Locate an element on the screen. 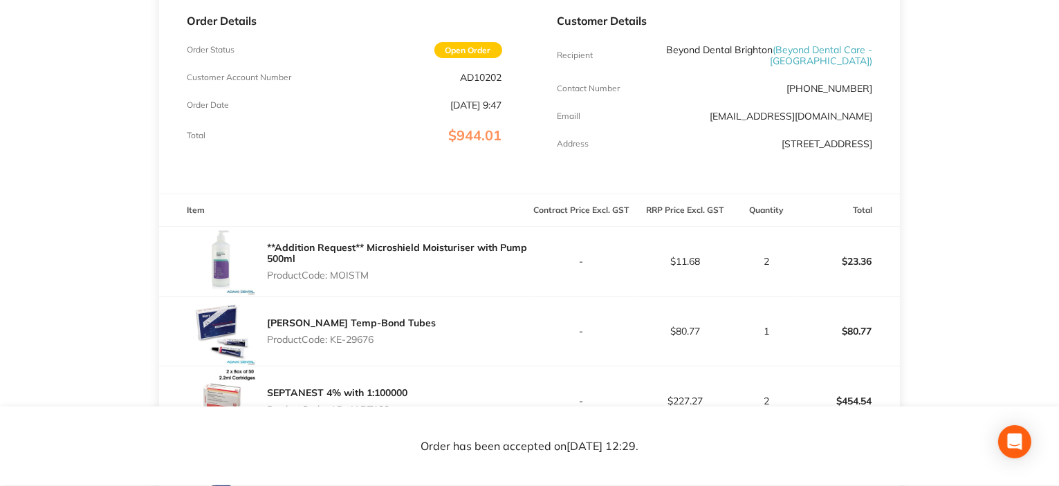 The height and width of the screenshot is (486, 1059). p: Total is located at coordinates (196, 136).